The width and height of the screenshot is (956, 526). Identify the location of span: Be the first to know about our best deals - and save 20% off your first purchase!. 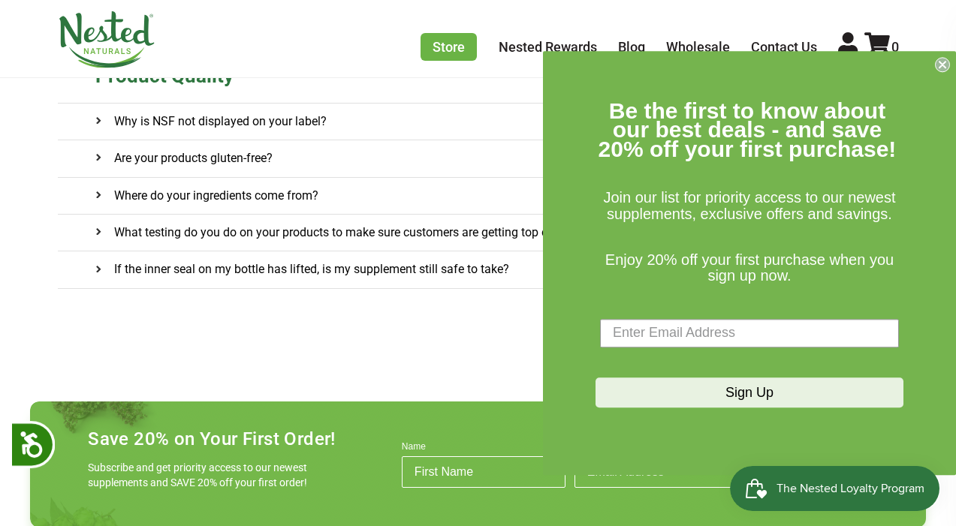
(747, 130).